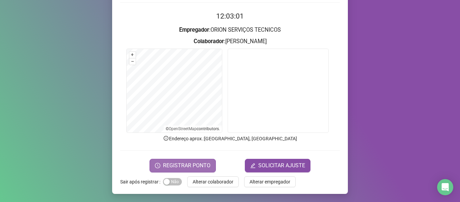 The height and width of the screenshot is (202, 460). I want to click on time: 12:03:01, so click(230, 16).